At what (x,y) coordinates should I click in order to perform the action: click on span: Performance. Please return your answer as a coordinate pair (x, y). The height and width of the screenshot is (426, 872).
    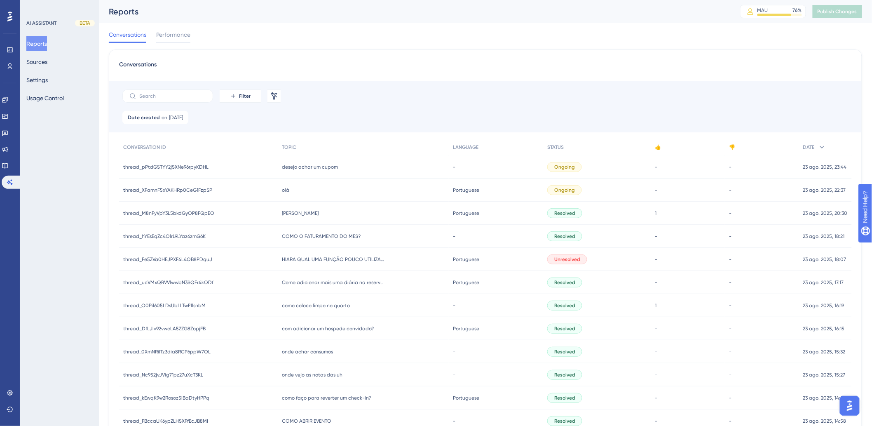
    Looking at the image, I should click on (173, 35).